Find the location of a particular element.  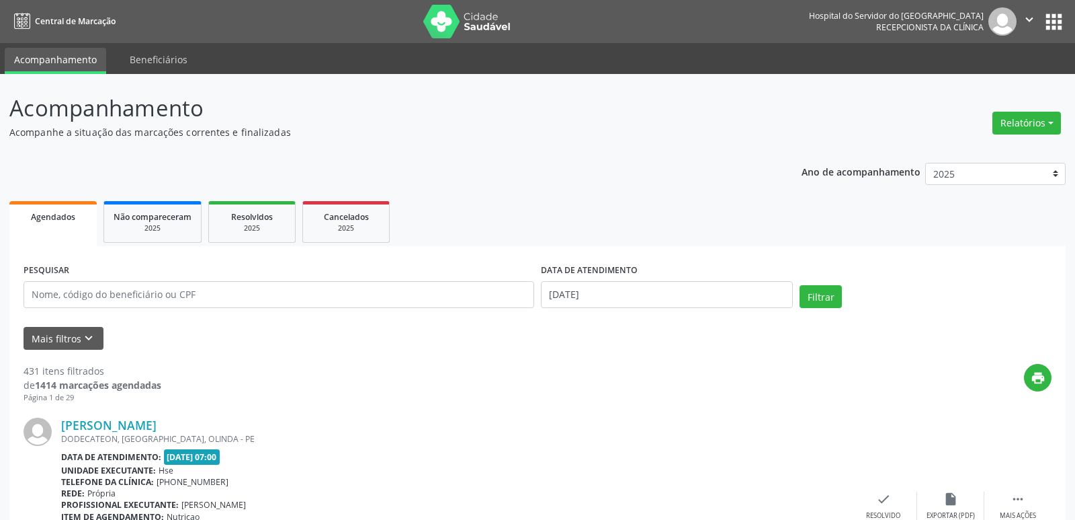

b: Telefone da clínica: is located at coordinates (108, 481).